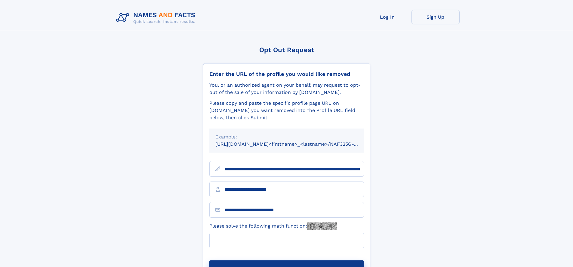 The width and height of the screenshot is (573, 267). I want to click on a: Sign Up, so click(436, 17).